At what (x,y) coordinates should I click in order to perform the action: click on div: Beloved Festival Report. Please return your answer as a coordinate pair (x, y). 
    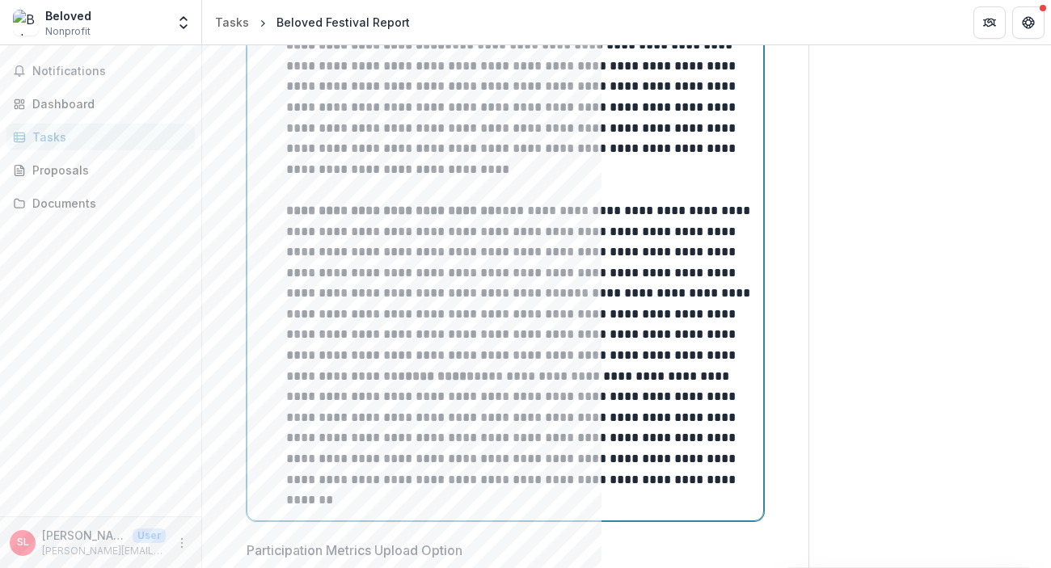
    Looking at the image, I should click on (343, 22).